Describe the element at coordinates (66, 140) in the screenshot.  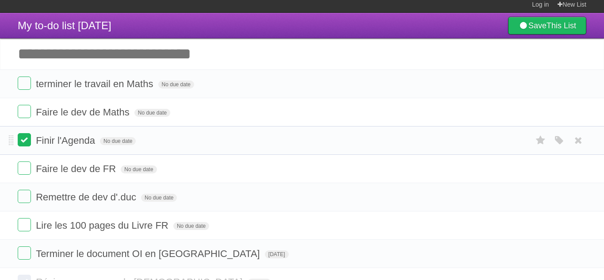
I see `span: Finir l'Agenda` at that location.